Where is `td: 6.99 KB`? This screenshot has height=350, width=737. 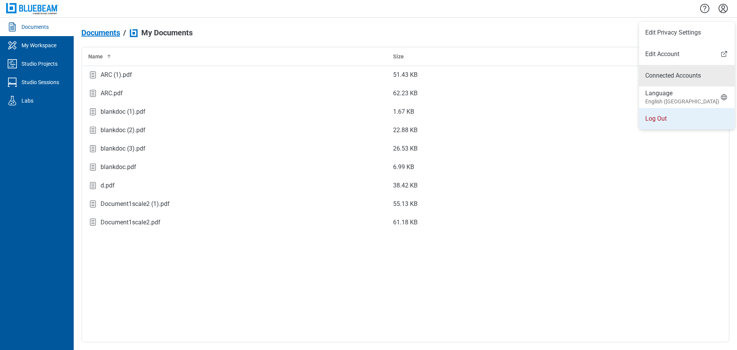
td: 6.99 KB is located at coordinates (539, 167).